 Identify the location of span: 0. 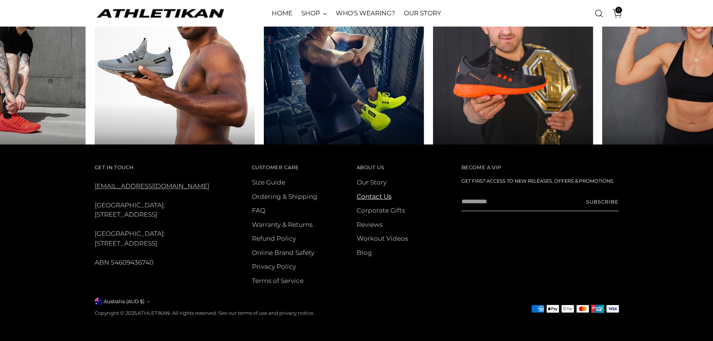
(619, 10).